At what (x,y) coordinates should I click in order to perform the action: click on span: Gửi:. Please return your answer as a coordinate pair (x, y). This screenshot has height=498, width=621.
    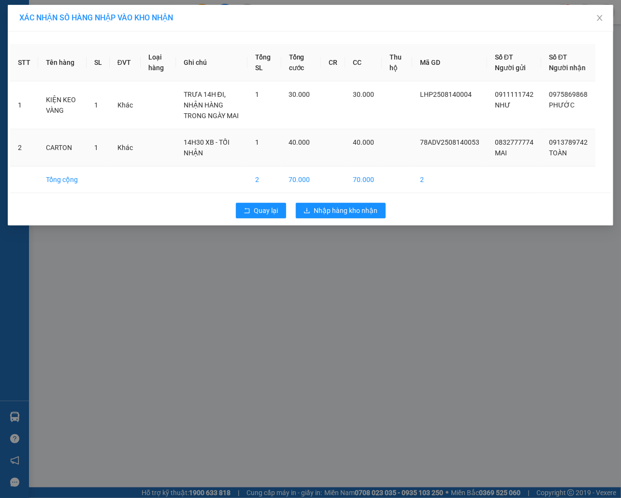
    Looking at the image, I should click on (15, 14).